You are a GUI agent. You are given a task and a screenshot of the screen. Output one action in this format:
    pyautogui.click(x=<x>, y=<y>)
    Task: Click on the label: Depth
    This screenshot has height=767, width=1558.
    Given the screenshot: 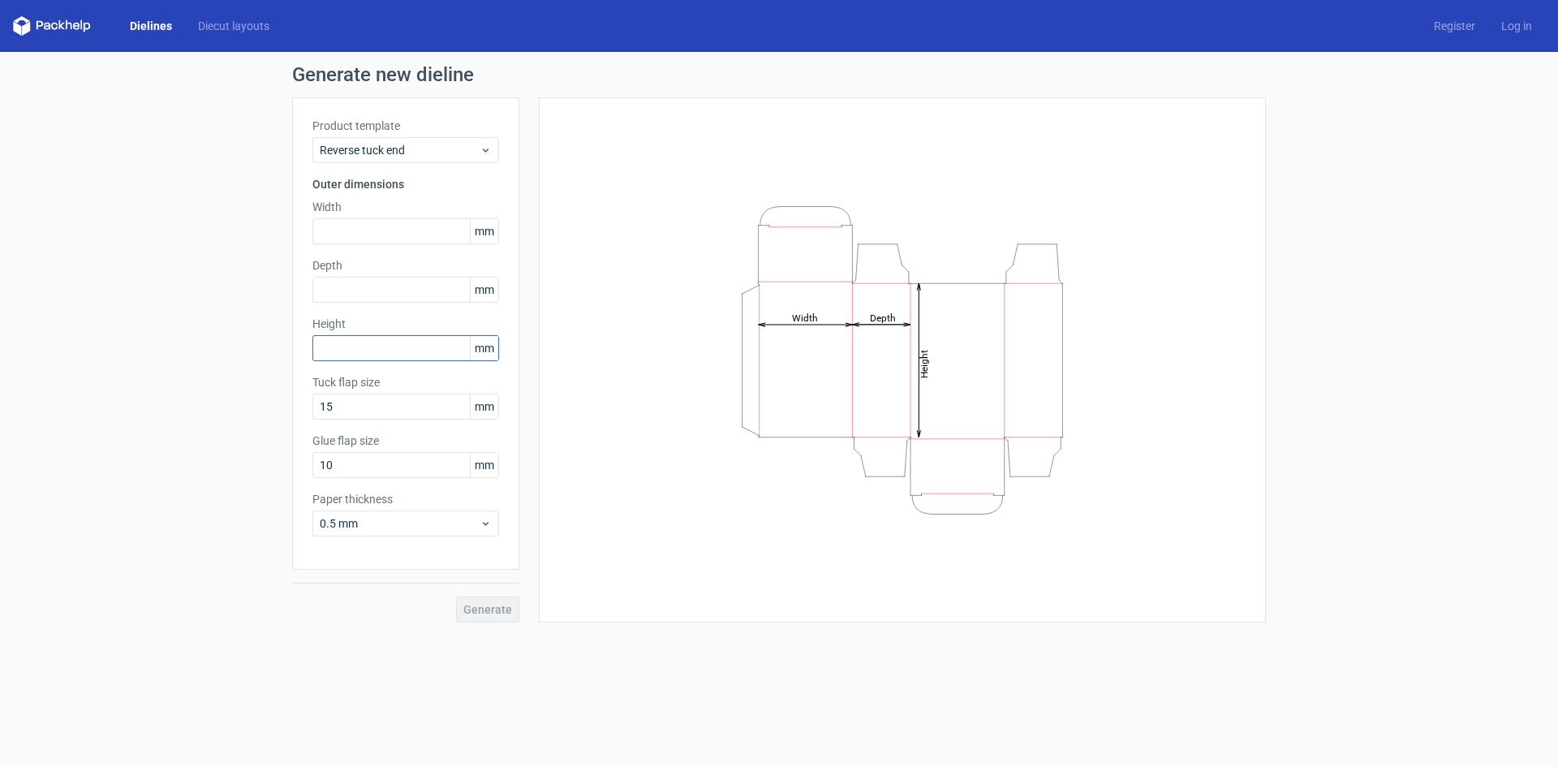 What is the action you would take?
    pyautogui.click(x=406, y=265)
    